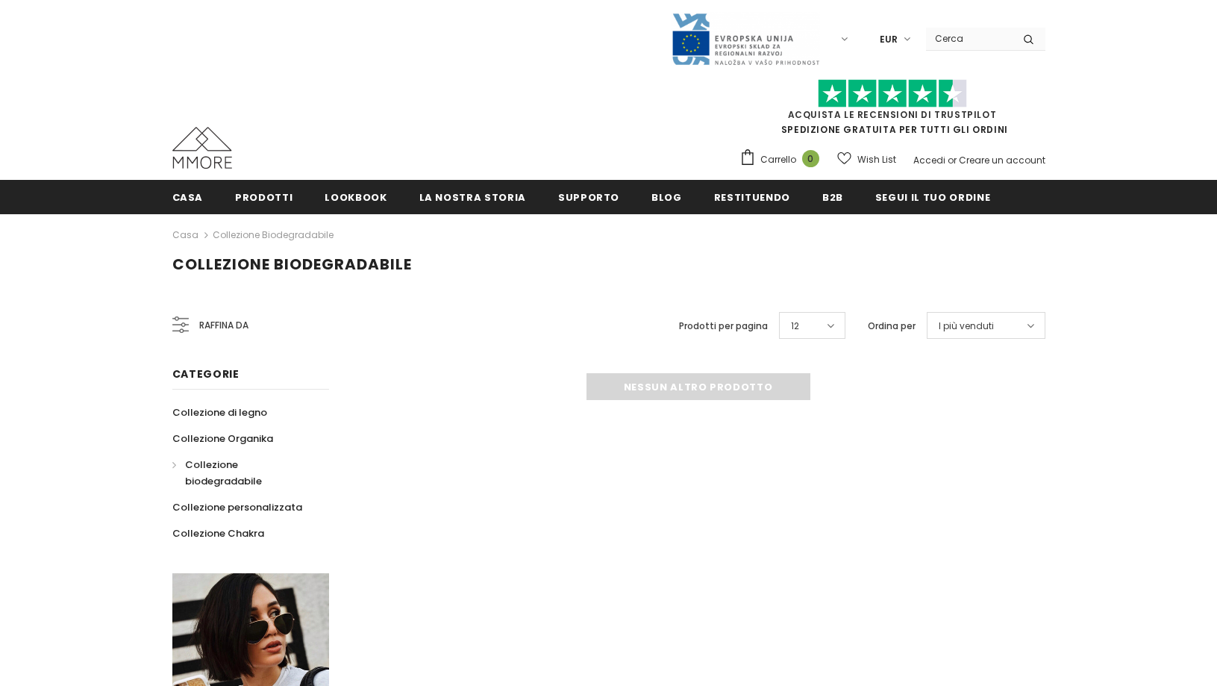 Image resolution: width=1217 pixels, height=686 pixels. Describe the element at coordinates (355, 196) in the screenshot. I see `a: Lookbook` at that location.